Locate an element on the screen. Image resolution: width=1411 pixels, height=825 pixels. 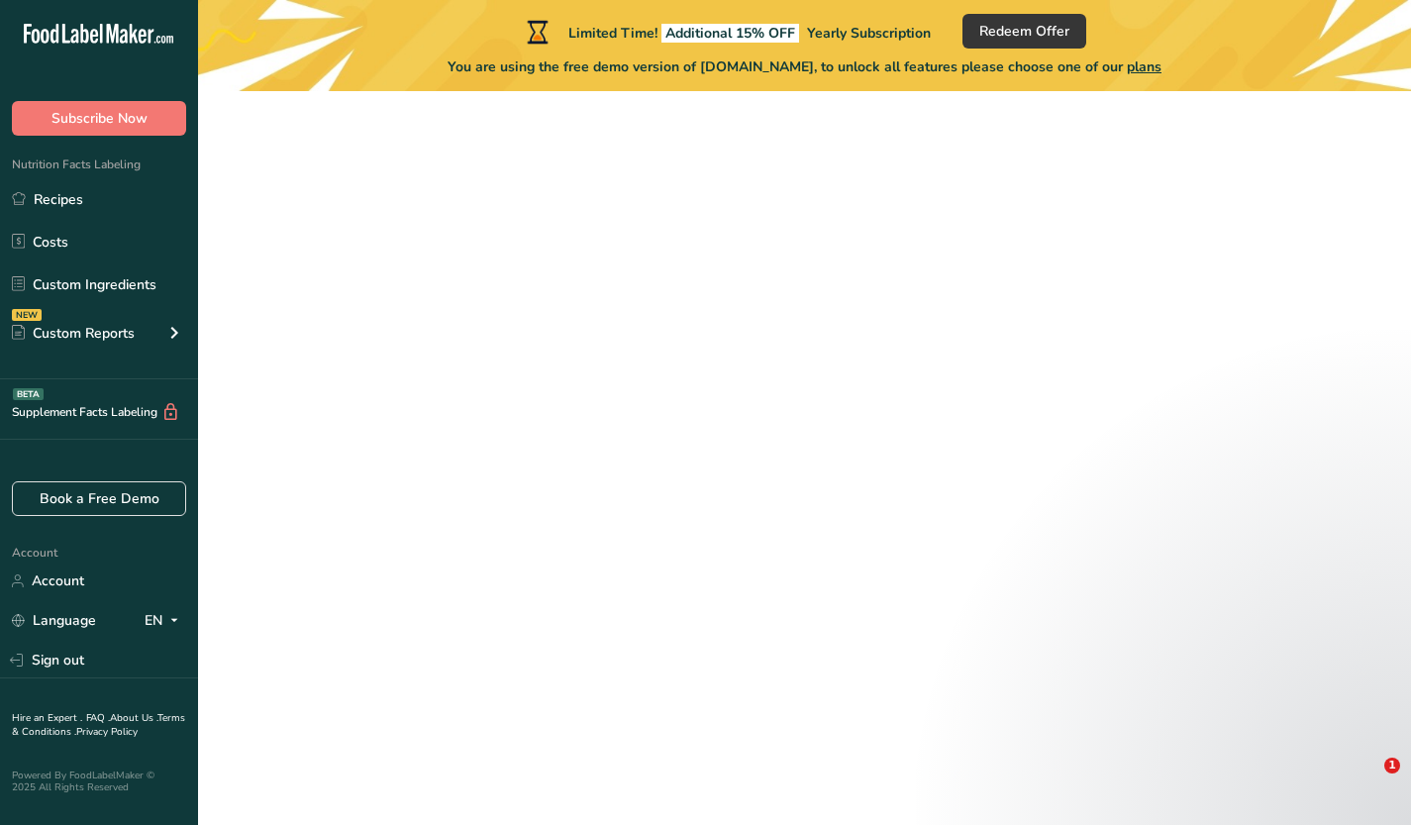
a: Hire an Expert . is located at coordinates (47, 718).